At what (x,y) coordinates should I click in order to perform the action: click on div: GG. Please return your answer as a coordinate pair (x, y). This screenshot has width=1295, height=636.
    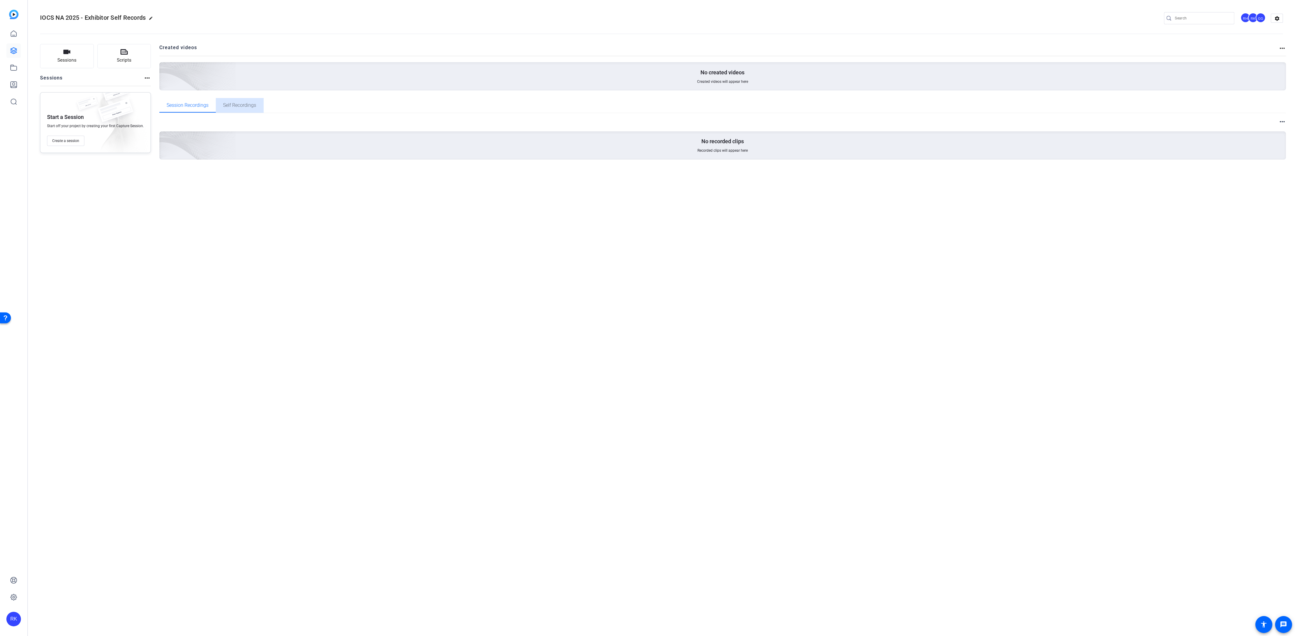
    Looking at the image, I should click on (1261, 18).